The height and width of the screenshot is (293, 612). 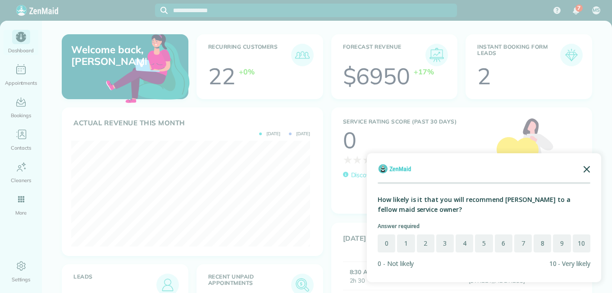 What do you see at coordinates (542, 243) in the screenshot?
I see `button: 8` at bounding box center [542, 243].